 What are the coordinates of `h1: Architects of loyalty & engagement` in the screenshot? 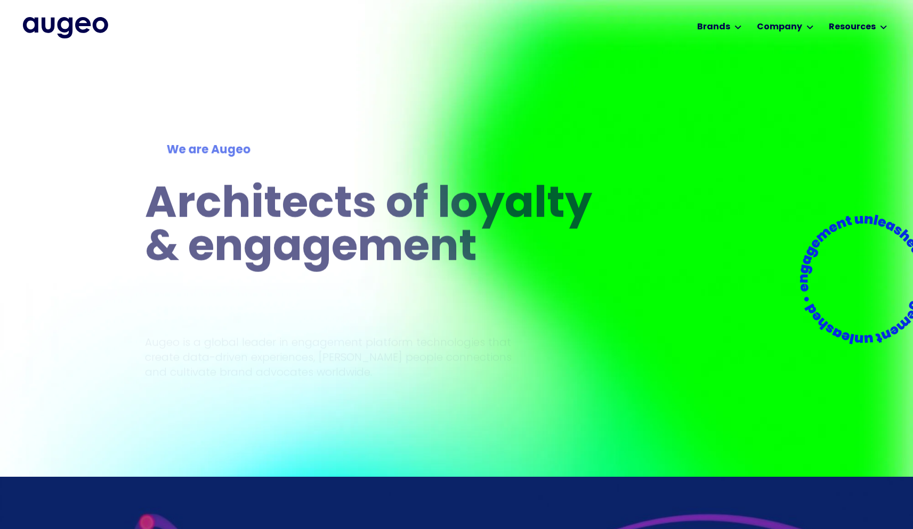 It's located at (375, 227).